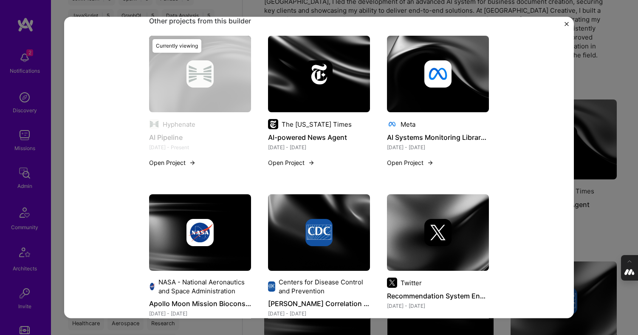 The image size is (638, 335). Describe the element at coordinates (408, 124) in the screenshot. I see `div: Meta` at that location.